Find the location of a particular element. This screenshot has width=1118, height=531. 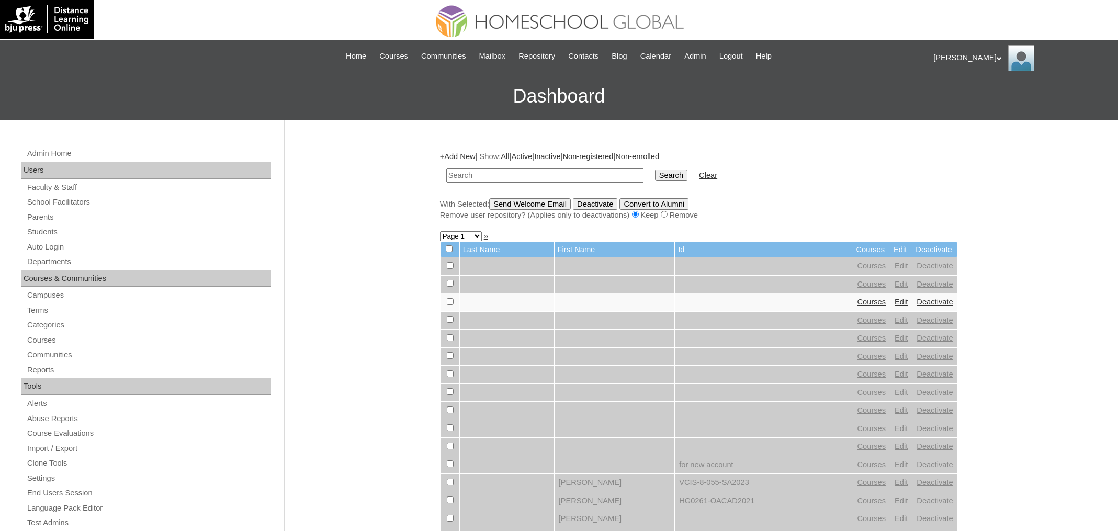

span: Admin is located at coordinates (695, 56).